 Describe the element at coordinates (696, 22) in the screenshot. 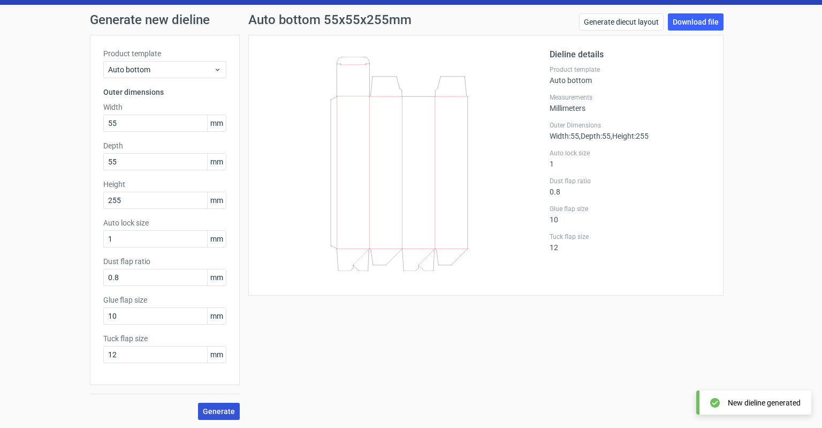

I see `a: Download file` at that location.